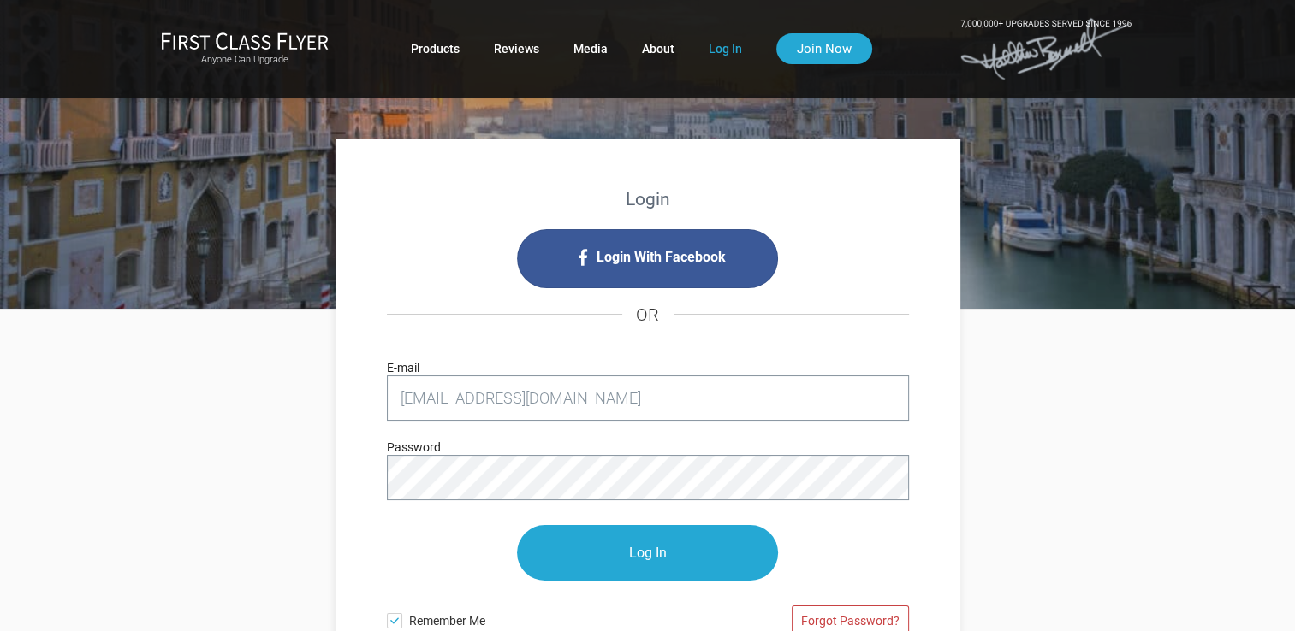  What do you see at coordinates (413, 447) in the screenshot?
I see `label: Password` at bounding box center [413, 447].